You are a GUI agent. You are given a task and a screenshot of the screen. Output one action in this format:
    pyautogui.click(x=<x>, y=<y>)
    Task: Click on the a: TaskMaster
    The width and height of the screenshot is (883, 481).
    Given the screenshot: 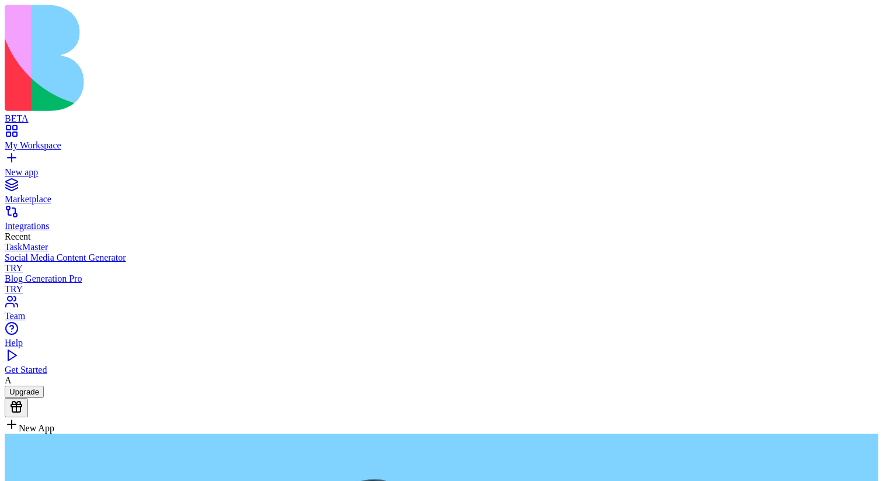 What is the action you would take?
    pyautogui.click(x=442, y=247)
    